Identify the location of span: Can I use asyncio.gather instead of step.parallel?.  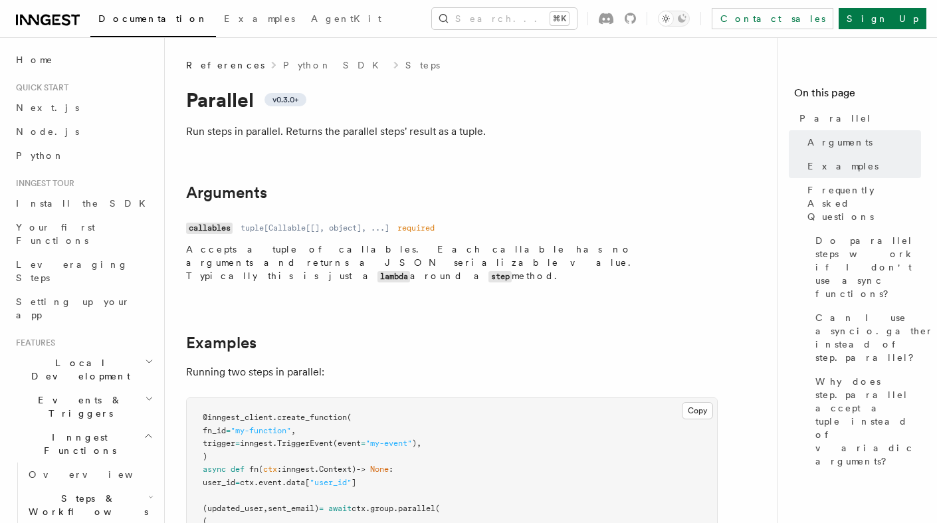
(875, 338).